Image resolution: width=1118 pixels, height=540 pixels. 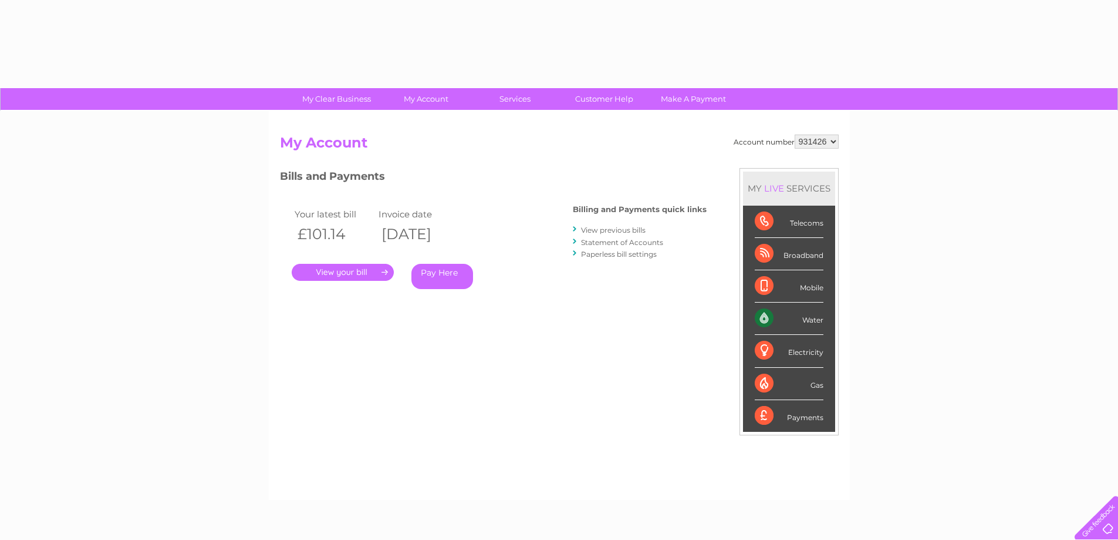 What do you see at coordinates (619, 254) in the screenshot?
I see `a: Paperless bill settings` at bounding box center [619, 254].